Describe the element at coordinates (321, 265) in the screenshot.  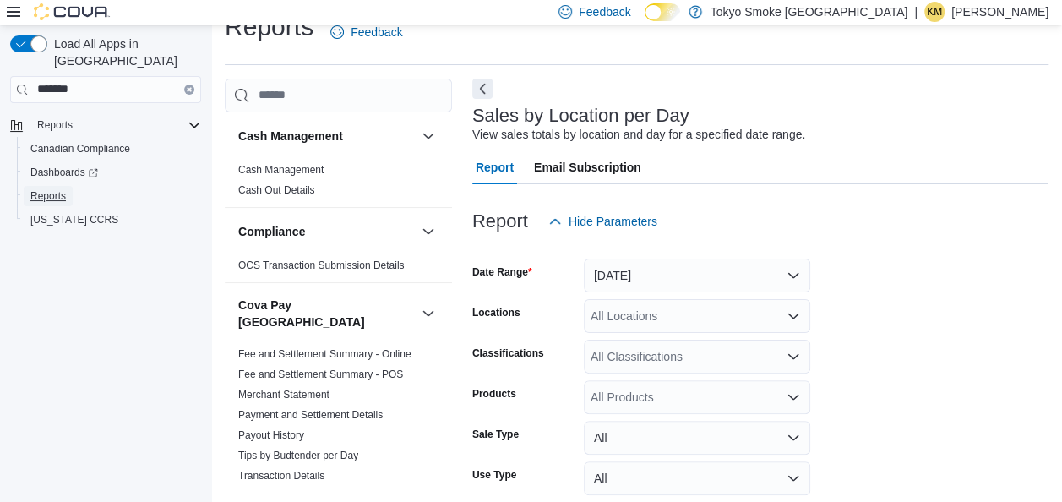
I see `span: OCS Transaction Submission Details` at that location.